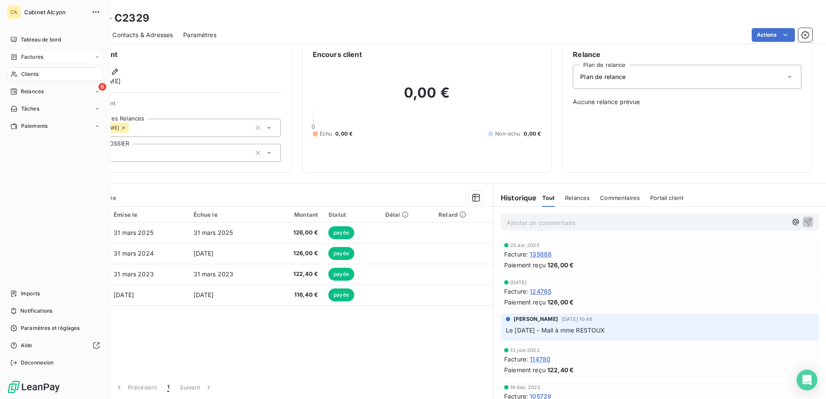 The width and height of the screenshot is (826, 399). What do you see at coordinates (602, 77) in the screenshot?
I see `span: Plan de relance` at bounding box center [602, 77].